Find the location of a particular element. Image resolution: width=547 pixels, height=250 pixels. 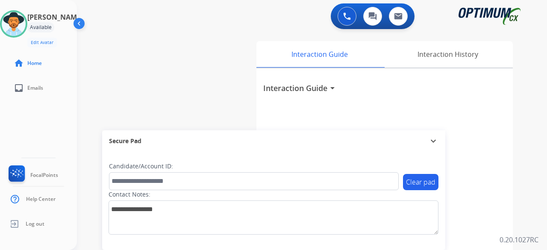

span: Secure Pad is located at coordinates (125, 141).